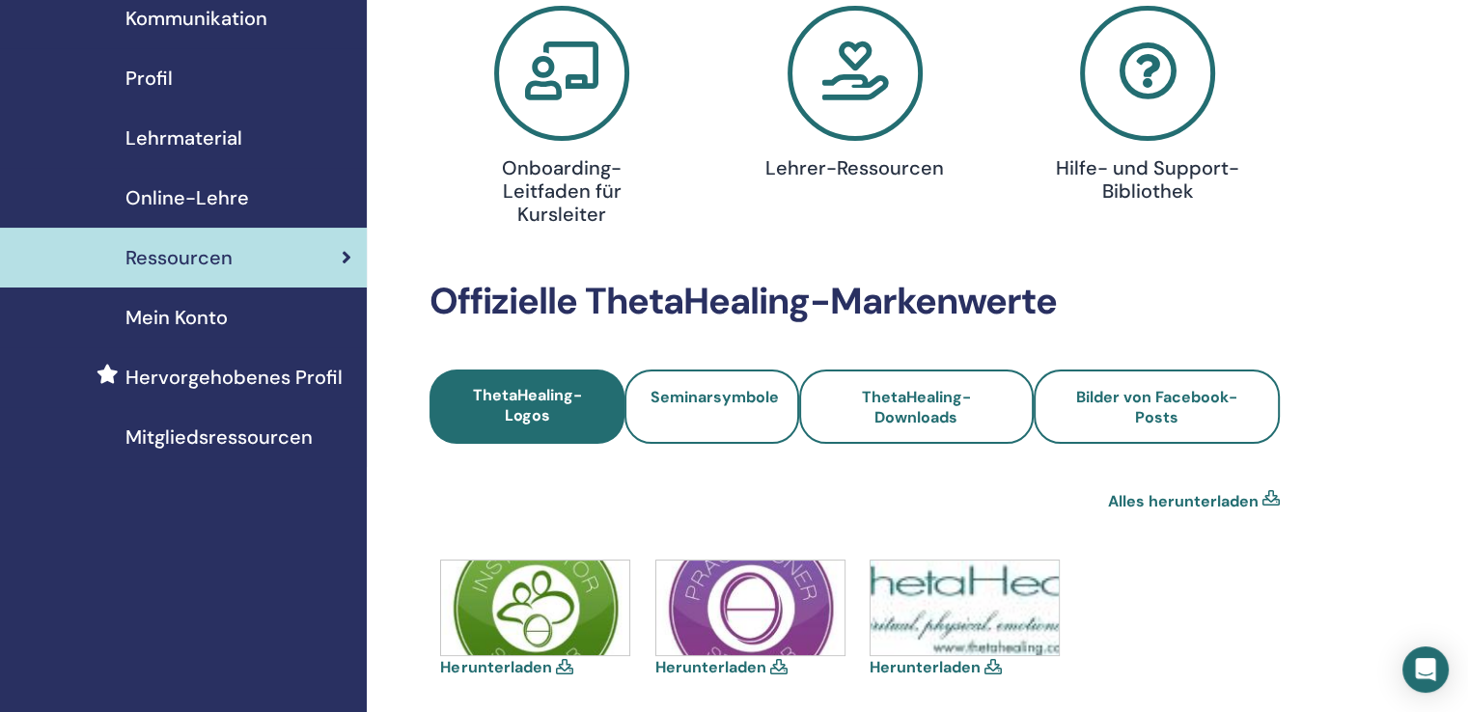 Image resolution: width=1468 pixels, height=712 pixels. I want to click on font: Ressourcen, so click(179, 258).